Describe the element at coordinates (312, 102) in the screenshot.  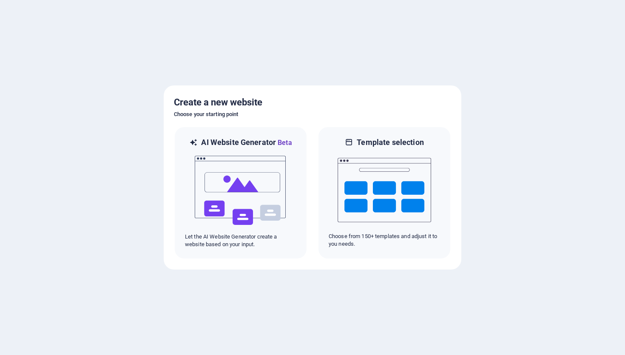
I see `h5: Create a new website` at that location.